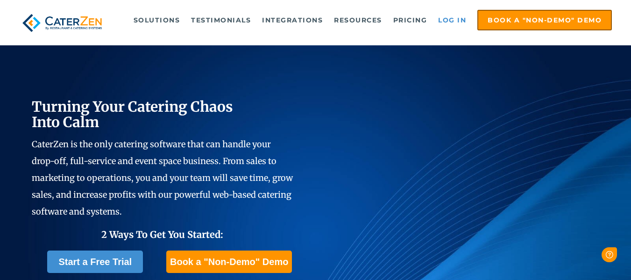  I want to click on a: Resources, so click(358, 20).